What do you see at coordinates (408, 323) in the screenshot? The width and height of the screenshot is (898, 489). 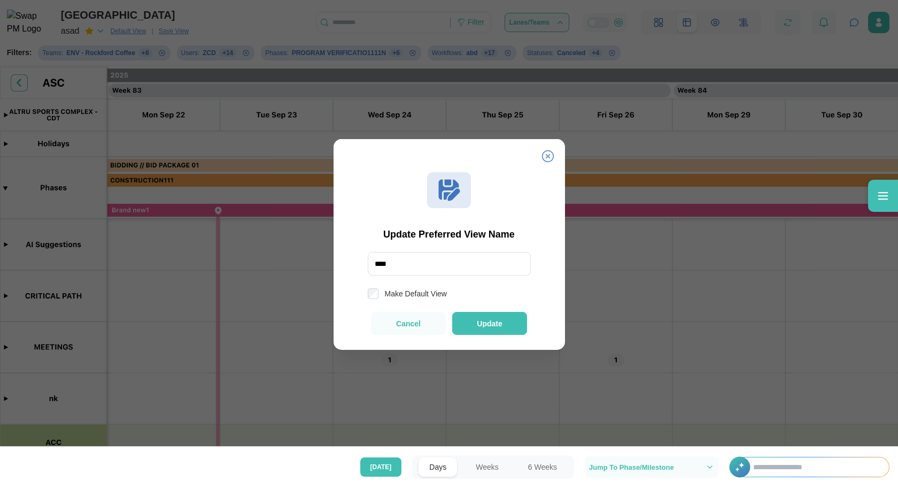 I see `button: Cancel` at bounding box center [408, 323].